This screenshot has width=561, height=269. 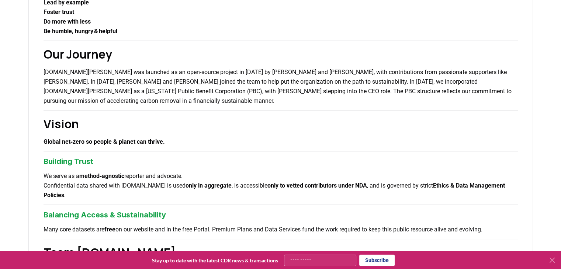 What do you see at coordinates (281, 124) in the screenshot?
I see `h2: Vision` at bounding box center [281, 124].